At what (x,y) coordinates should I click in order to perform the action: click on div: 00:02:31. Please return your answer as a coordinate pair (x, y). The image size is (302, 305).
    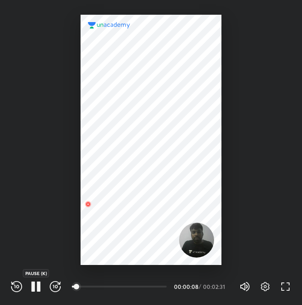
    Looking at the image, I should click on (215, 286).